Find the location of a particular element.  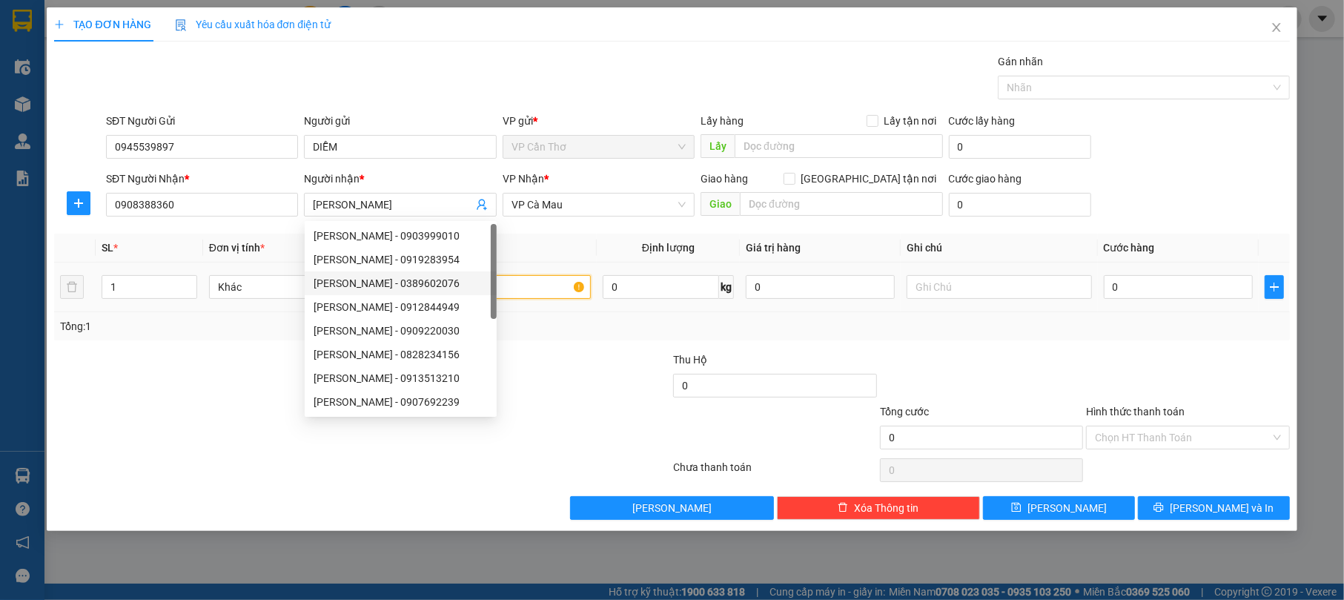

input: Ghi Chú is located at coordinates (999, 287).